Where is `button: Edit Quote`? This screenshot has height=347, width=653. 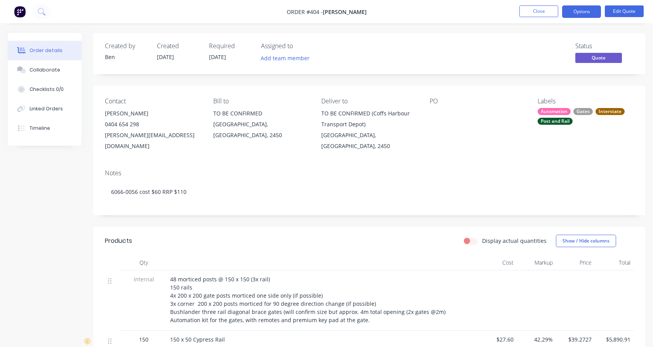 button: Edit Quote is located at coordinates (624, 11).